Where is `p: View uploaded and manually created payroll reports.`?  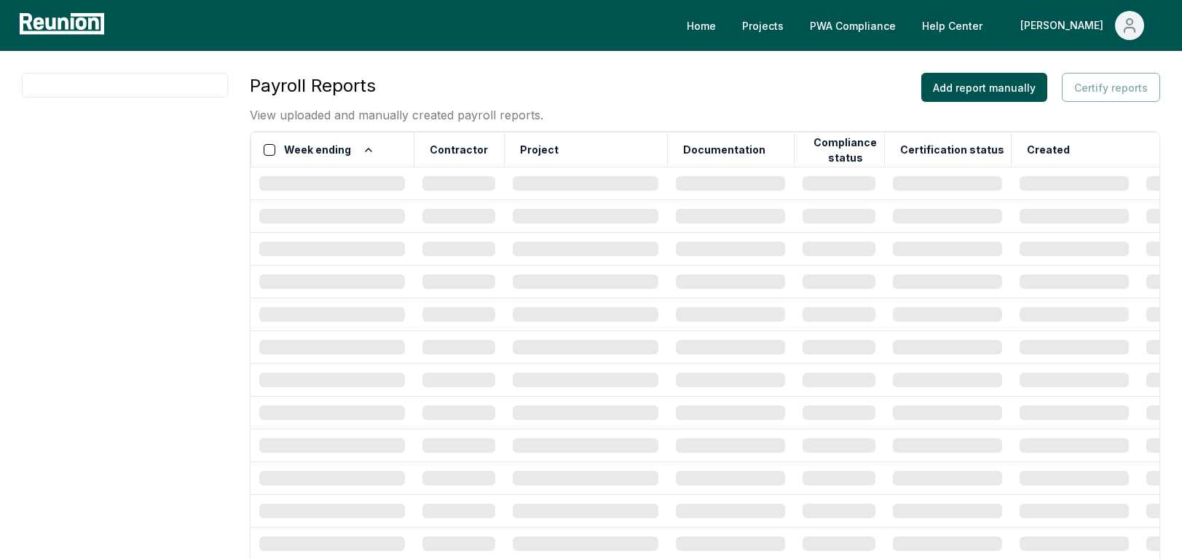 p: View uploaded and manually created payroll reports. is located at coordinates (396, 115).